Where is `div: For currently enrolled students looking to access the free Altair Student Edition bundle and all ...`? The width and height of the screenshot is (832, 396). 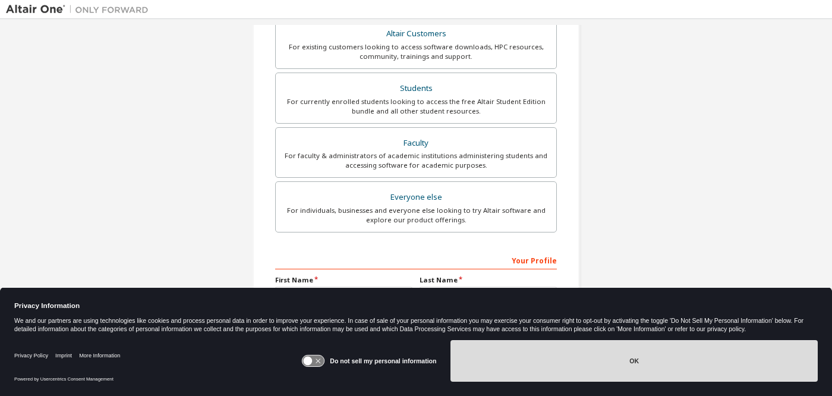 div: For currently enrolled students looking to access the free Altair Student Edition bundle and all ... is located at coordinates (416, 106).